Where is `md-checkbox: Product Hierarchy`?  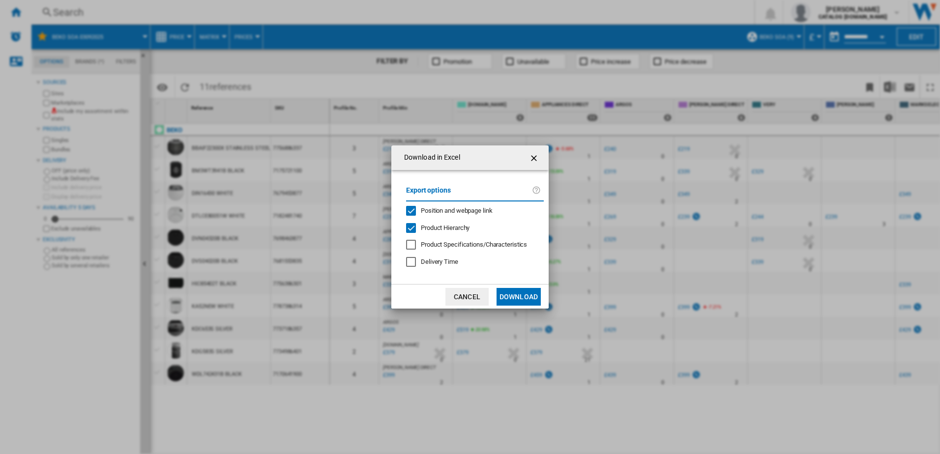
md-checkbox: Product Hierarchy is located at coordinates (471, 228).